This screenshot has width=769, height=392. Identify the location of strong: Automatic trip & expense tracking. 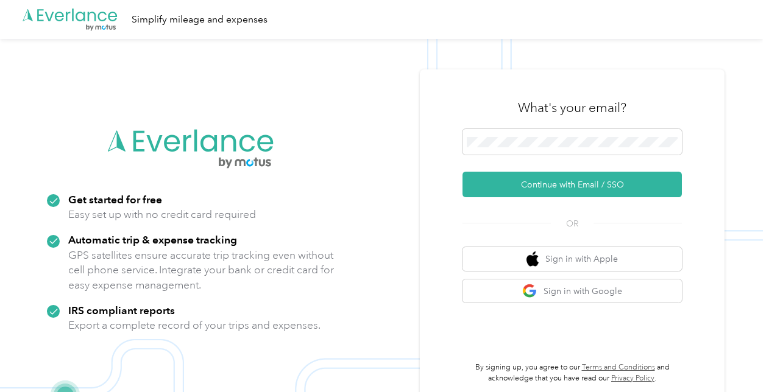
(152, 239).